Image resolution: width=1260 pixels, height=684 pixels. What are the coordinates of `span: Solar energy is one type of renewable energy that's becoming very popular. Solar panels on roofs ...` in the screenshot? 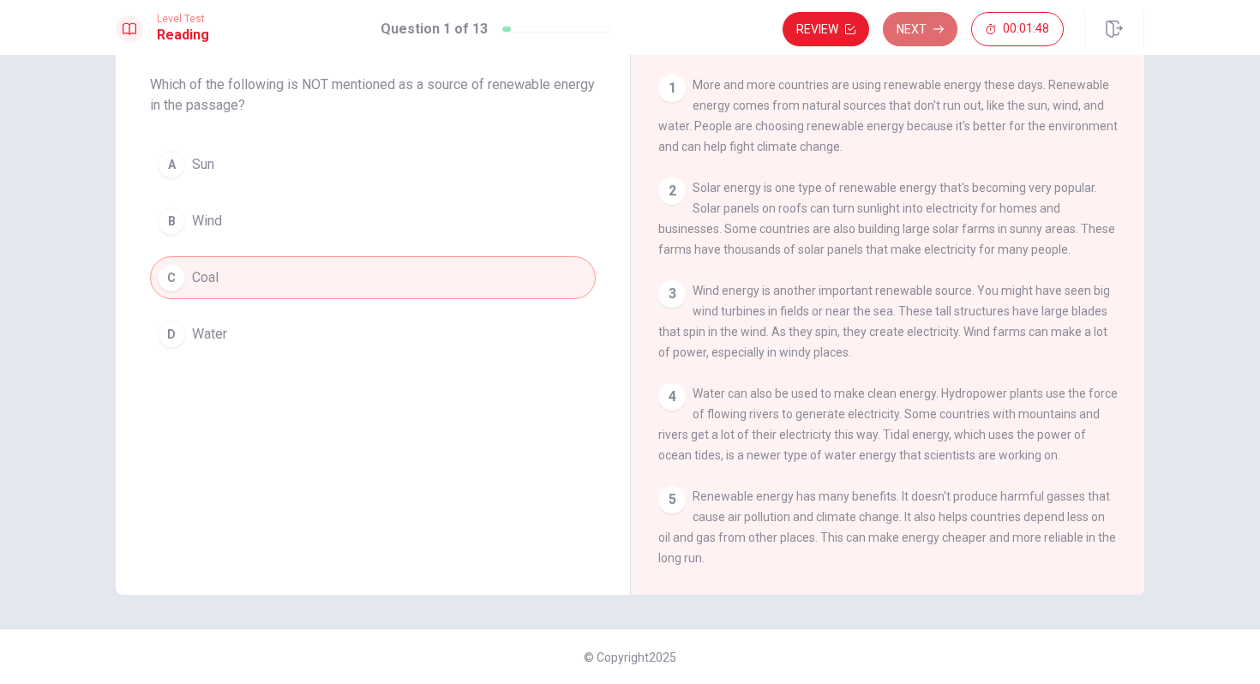 It's located at (886, 219).